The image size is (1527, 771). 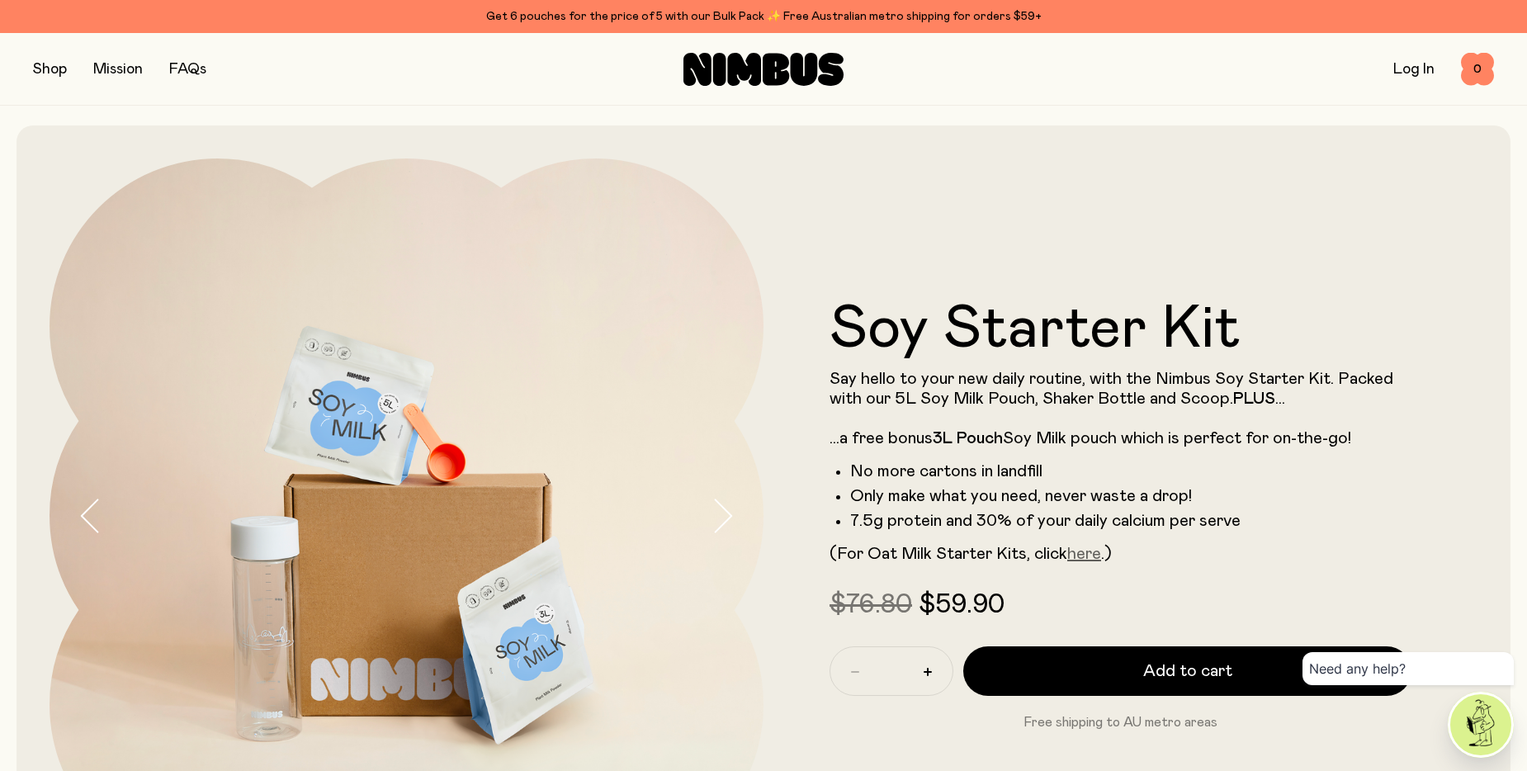 What do you see at coordinates (1120, 329) in the screenshot?
I see `h1: Soy Starter Kit` at bounding box center [1120, 329].